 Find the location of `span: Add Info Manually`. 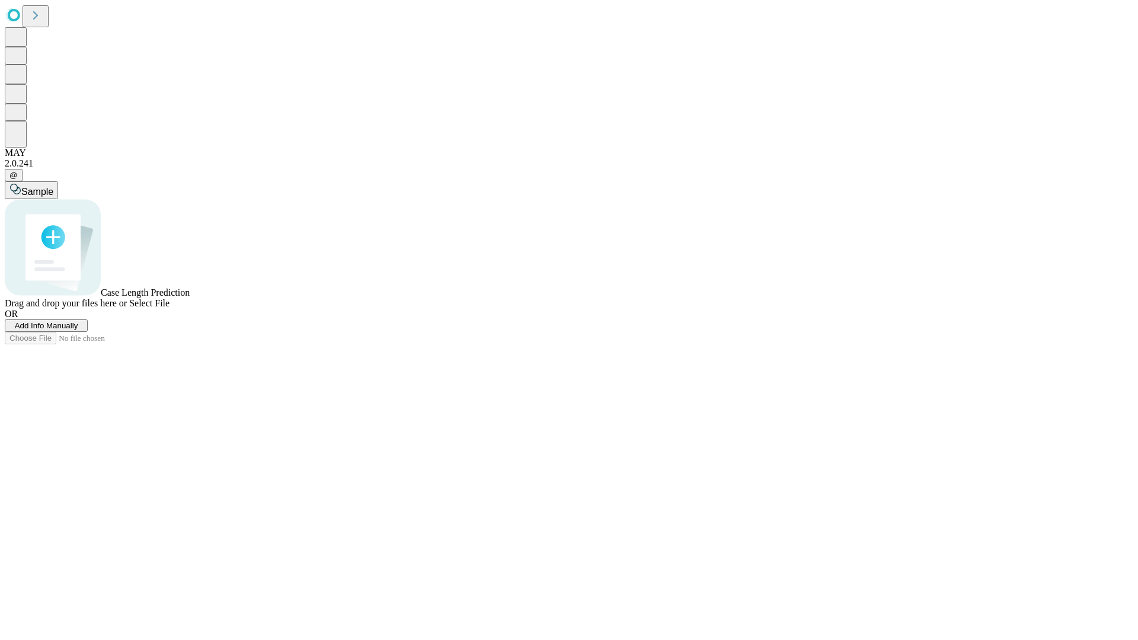

span: Add Info Manually is located at coordinates (46, 325).